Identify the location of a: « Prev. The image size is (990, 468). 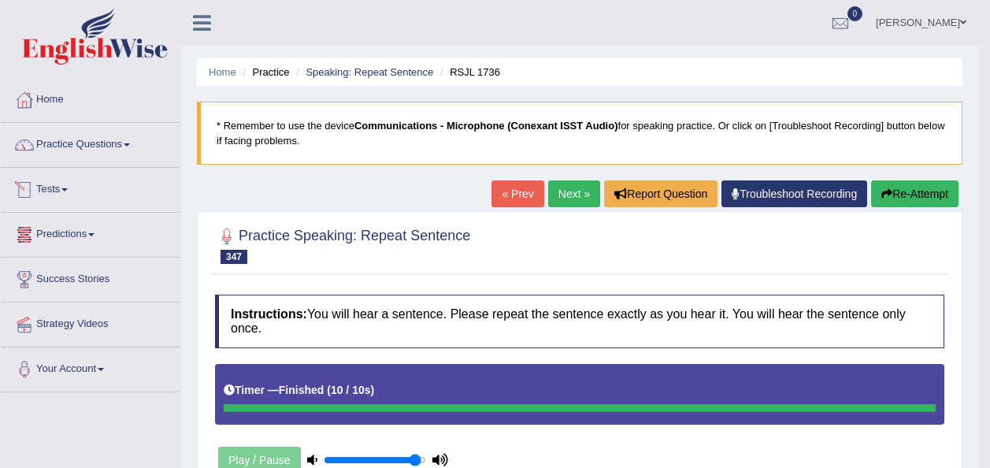
(518, 194).